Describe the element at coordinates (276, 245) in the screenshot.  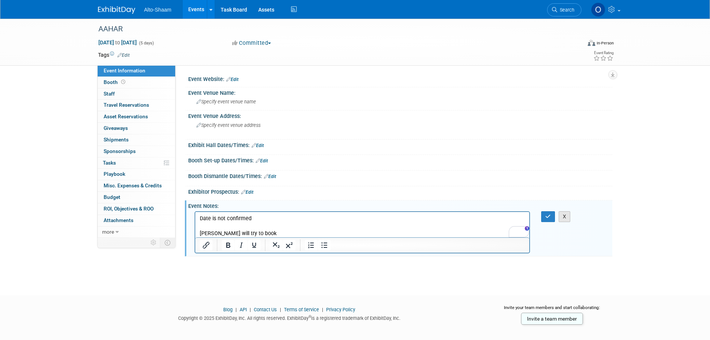
I see `button: Subscript` at that location.